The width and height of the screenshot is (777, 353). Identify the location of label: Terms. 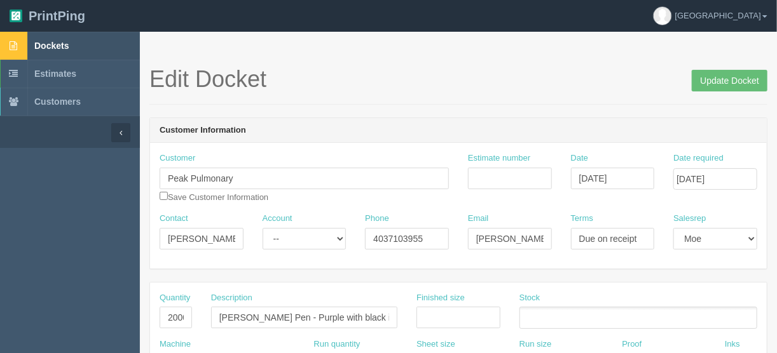
(582, 219).